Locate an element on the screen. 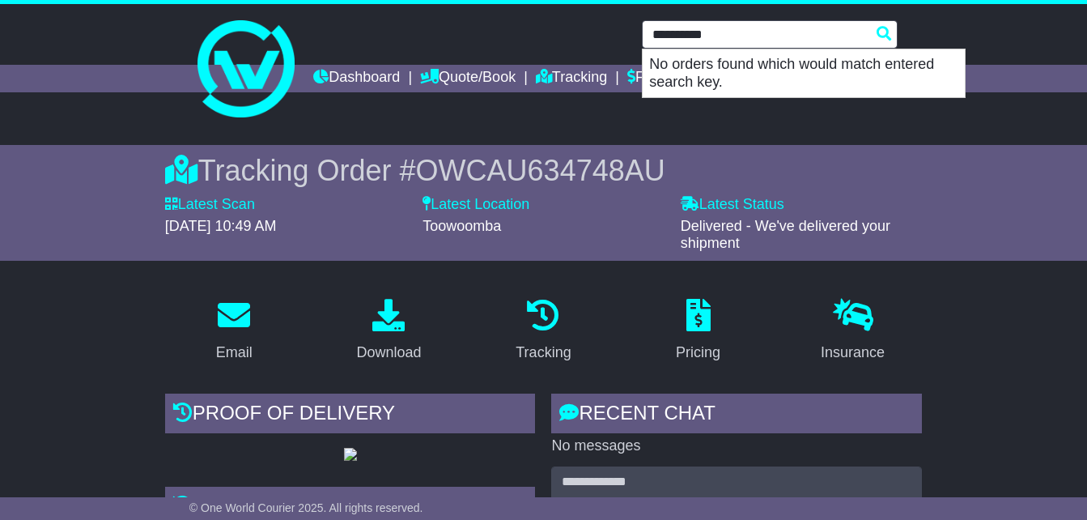 The width and height of the screenshot is (1087, 520). span: Toowoomba is located at coordinates (461, 226).